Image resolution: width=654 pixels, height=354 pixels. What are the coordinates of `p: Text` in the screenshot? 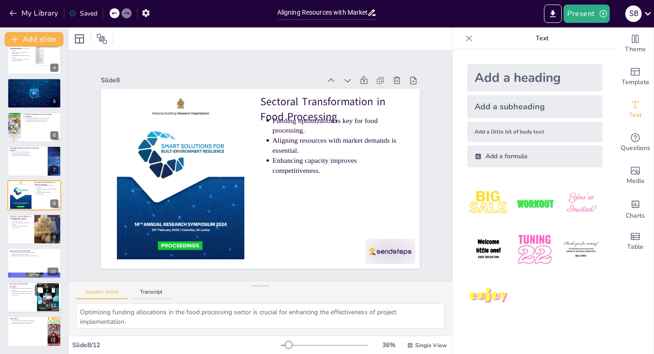 It's located at (542, 38).